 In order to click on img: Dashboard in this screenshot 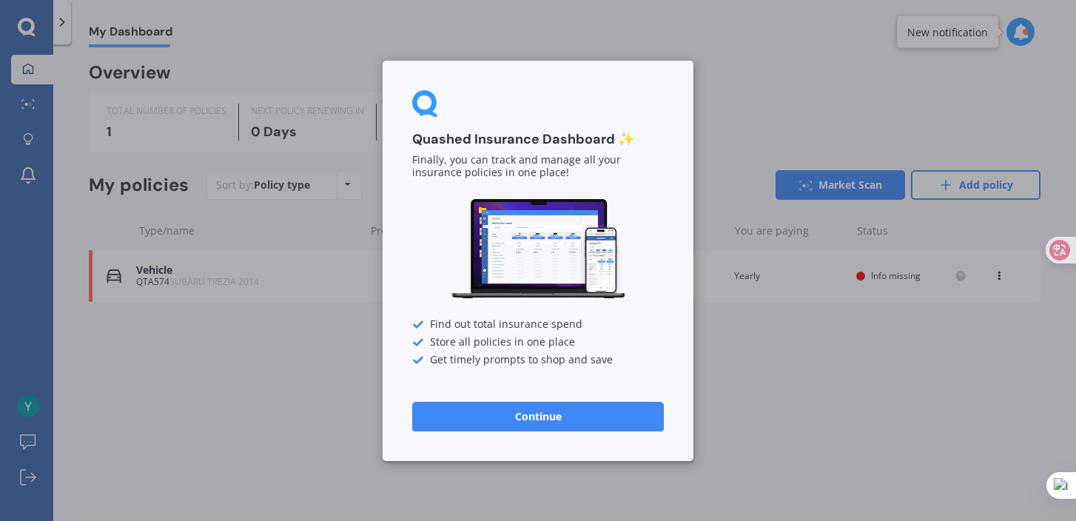, I will do `click(538, 249)`.